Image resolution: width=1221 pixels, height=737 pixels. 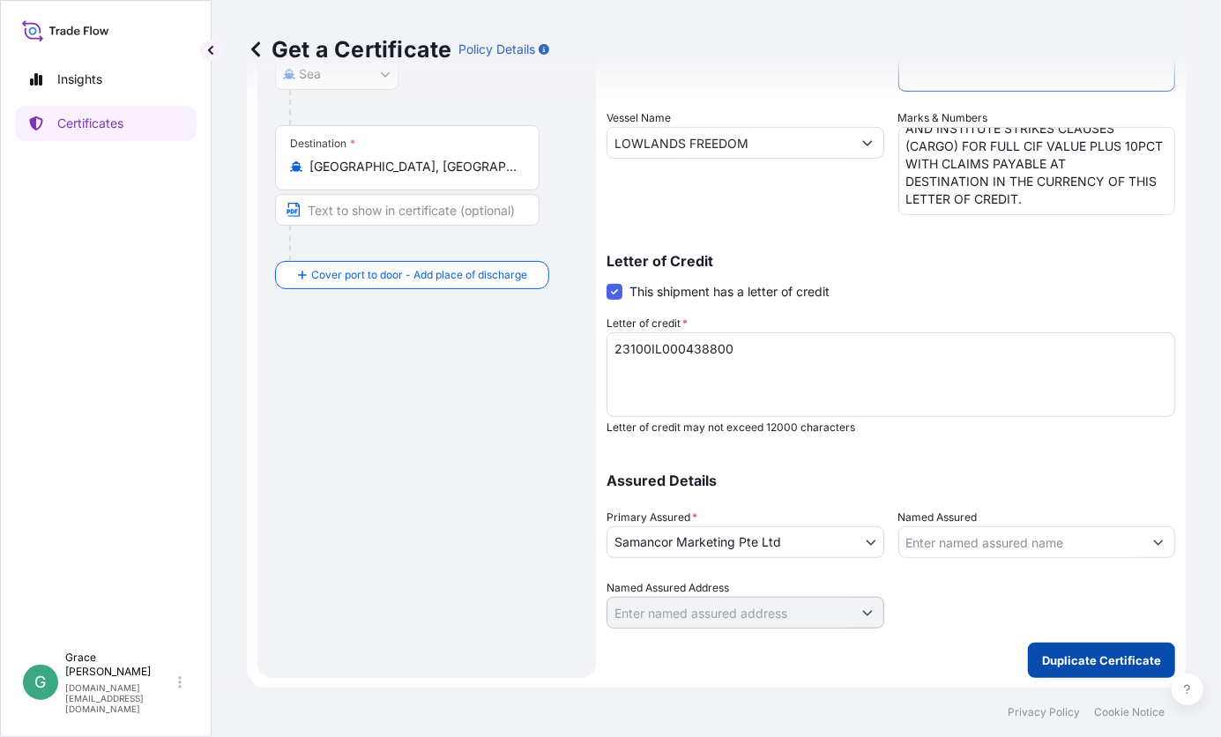 I want to click on textarea: 726111LC25000113, so click(x=890, y=375).